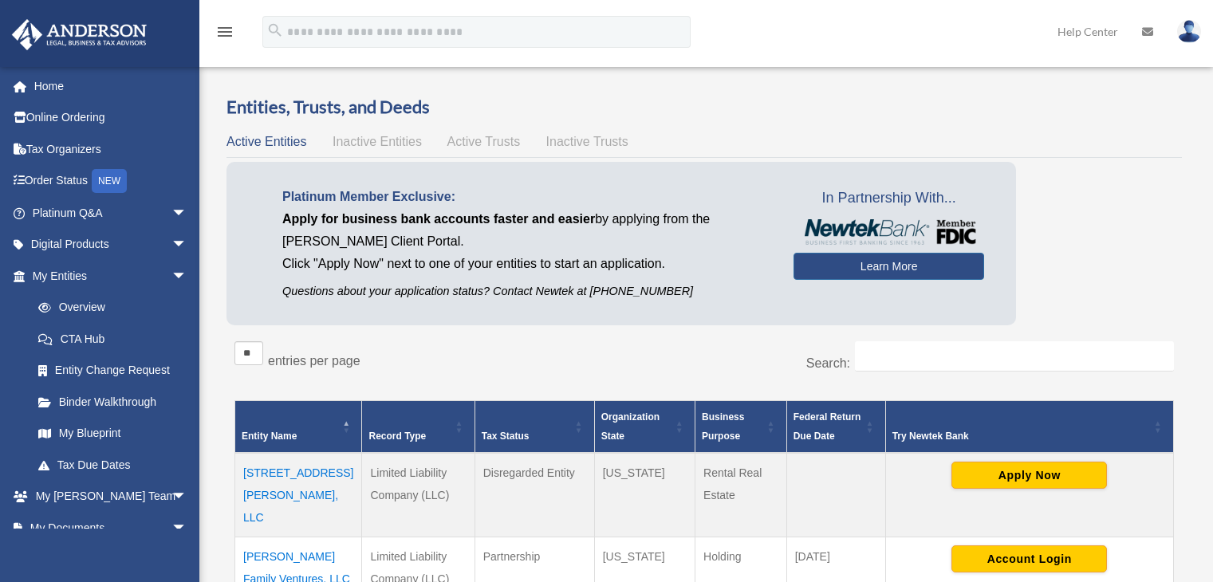 The width and height of the screenshot is (1213, 582). I want to click on a: Platinum Q&Aarrow_drop_down, so click(111, 213).